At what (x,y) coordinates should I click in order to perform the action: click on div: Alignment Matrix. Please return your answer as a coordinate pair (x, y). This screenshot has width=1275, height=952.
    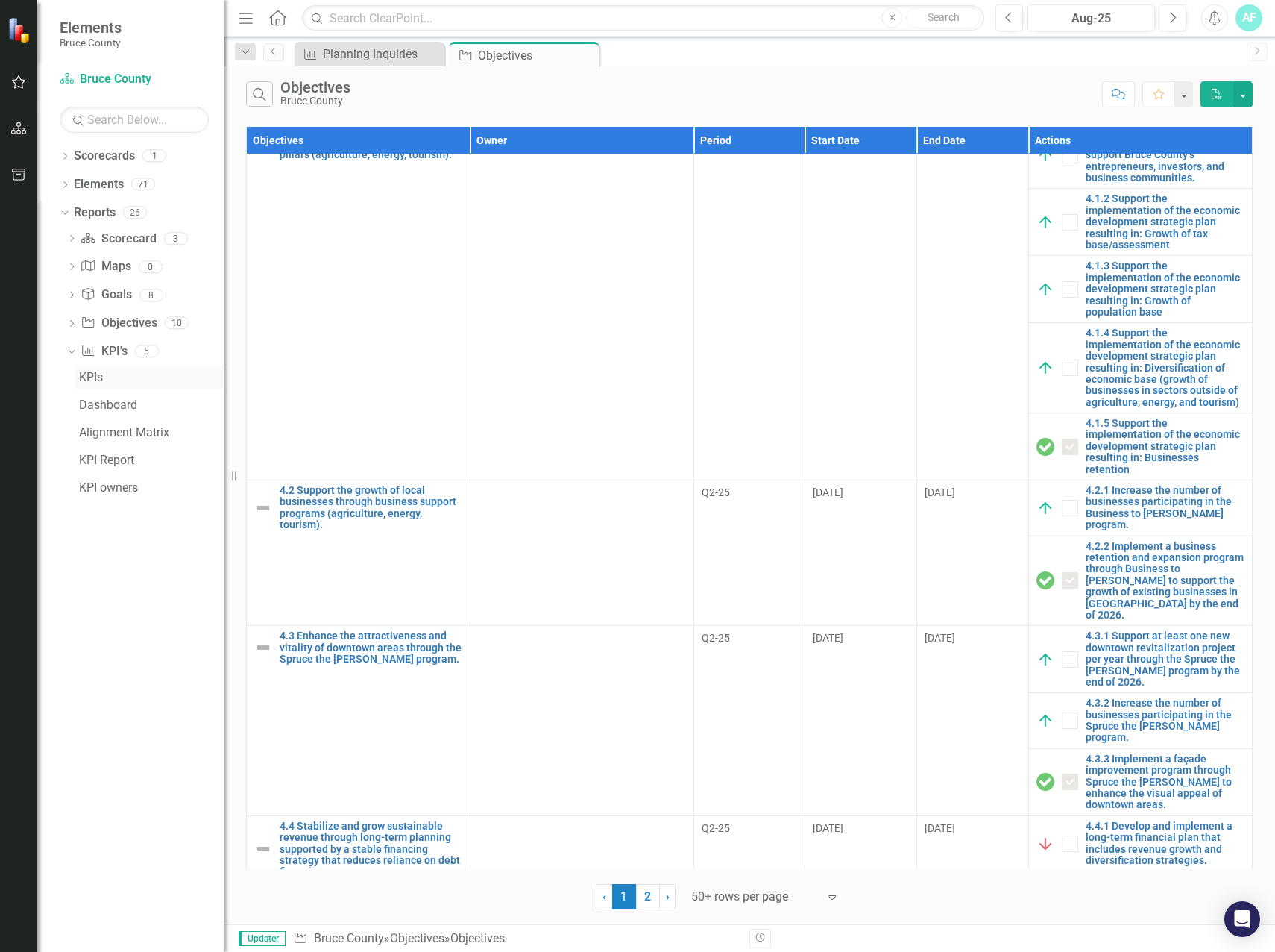
    Looking at the image, I should click on (152, 433).